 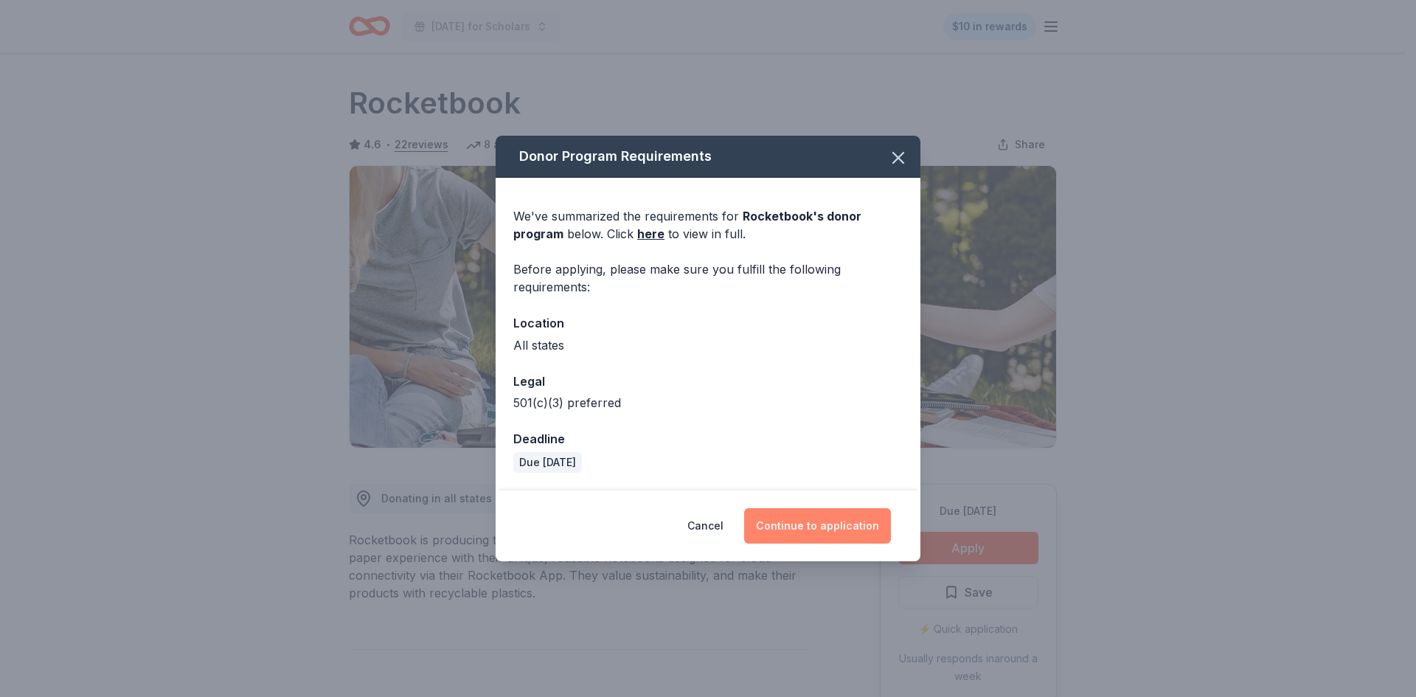 I want to click on button: Continue to application, so click(x=817, y=526).